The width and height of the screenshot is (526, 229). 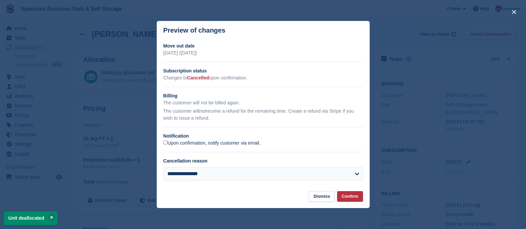 I want to click on button: Confirm, so click(x=350, y=197).